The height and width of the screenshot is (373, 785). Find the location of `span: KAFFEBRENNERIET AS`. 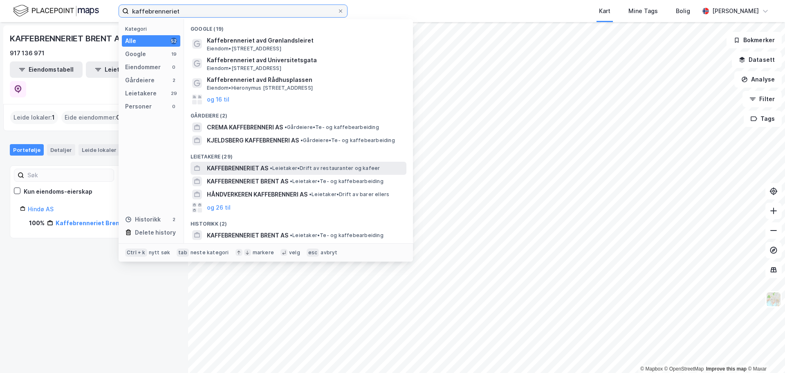

span: KAFFEBRENNERIET AS is located at coordinates (238, 168).